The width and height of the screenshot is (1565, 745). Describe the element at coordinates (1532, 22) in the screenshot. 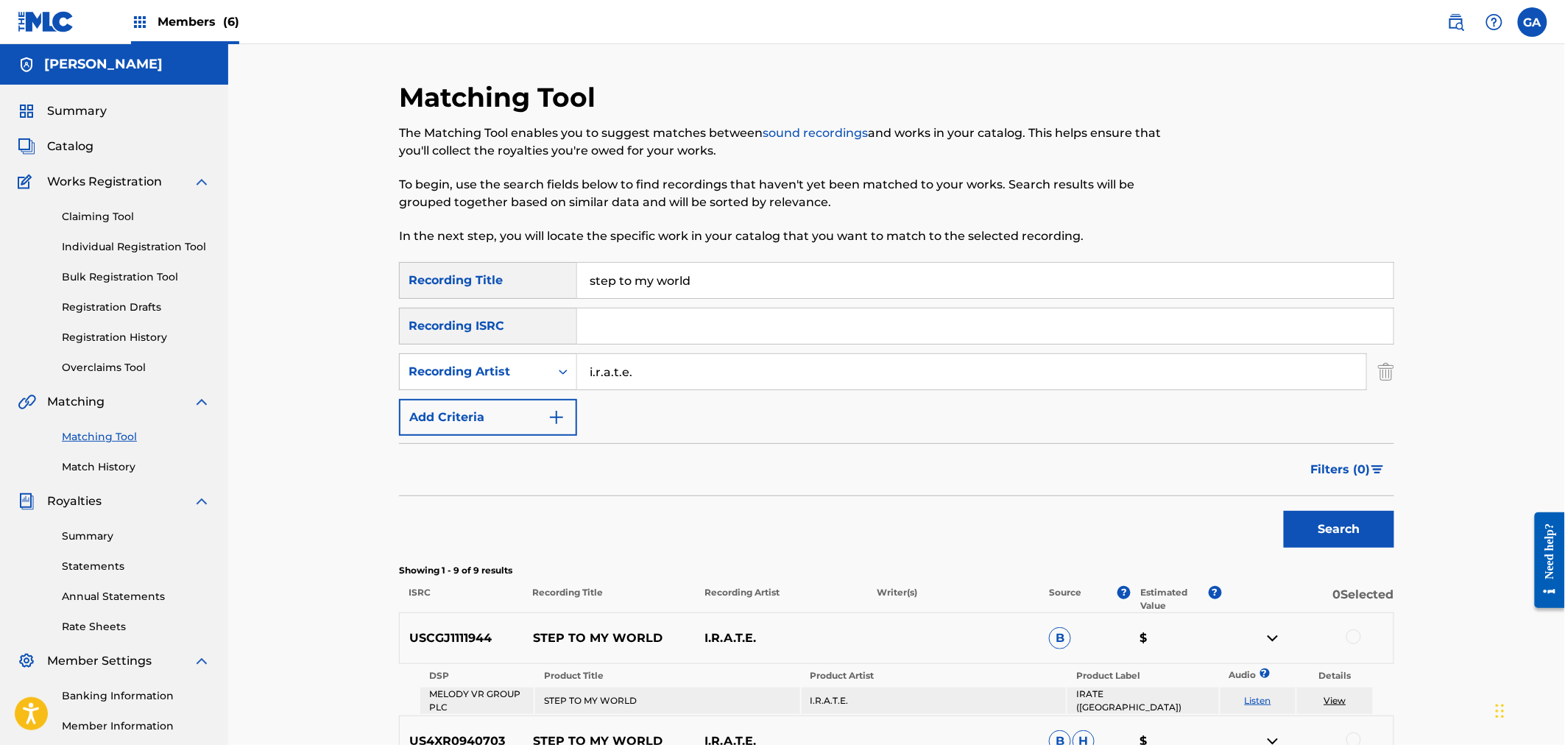

I see `div: User Menu` at that location.